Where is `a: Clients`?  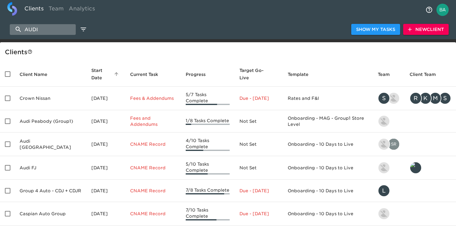
a: Clients is located at coordinates (34, 9).